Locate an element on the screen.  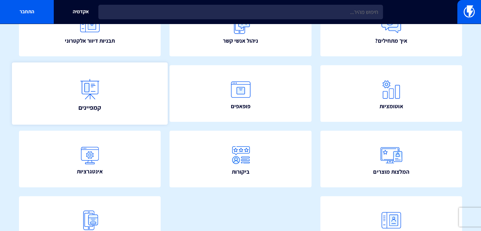
a: ביקורות is located at coordinates (240, 159).